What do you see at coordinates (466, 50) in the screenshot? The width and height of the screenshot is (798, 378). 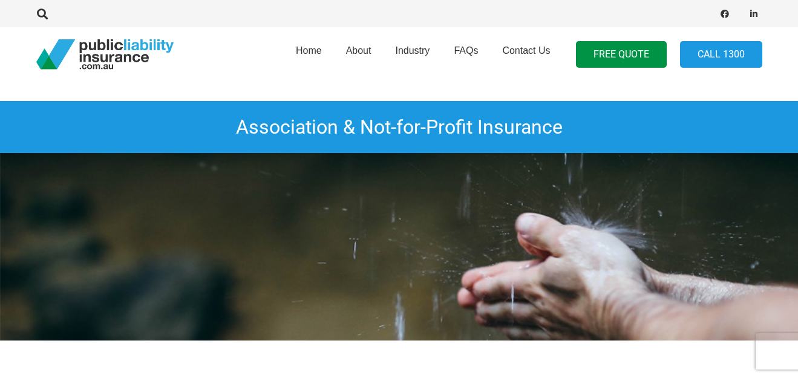 I see `span: FAQs` at bounding box center [466, 50].